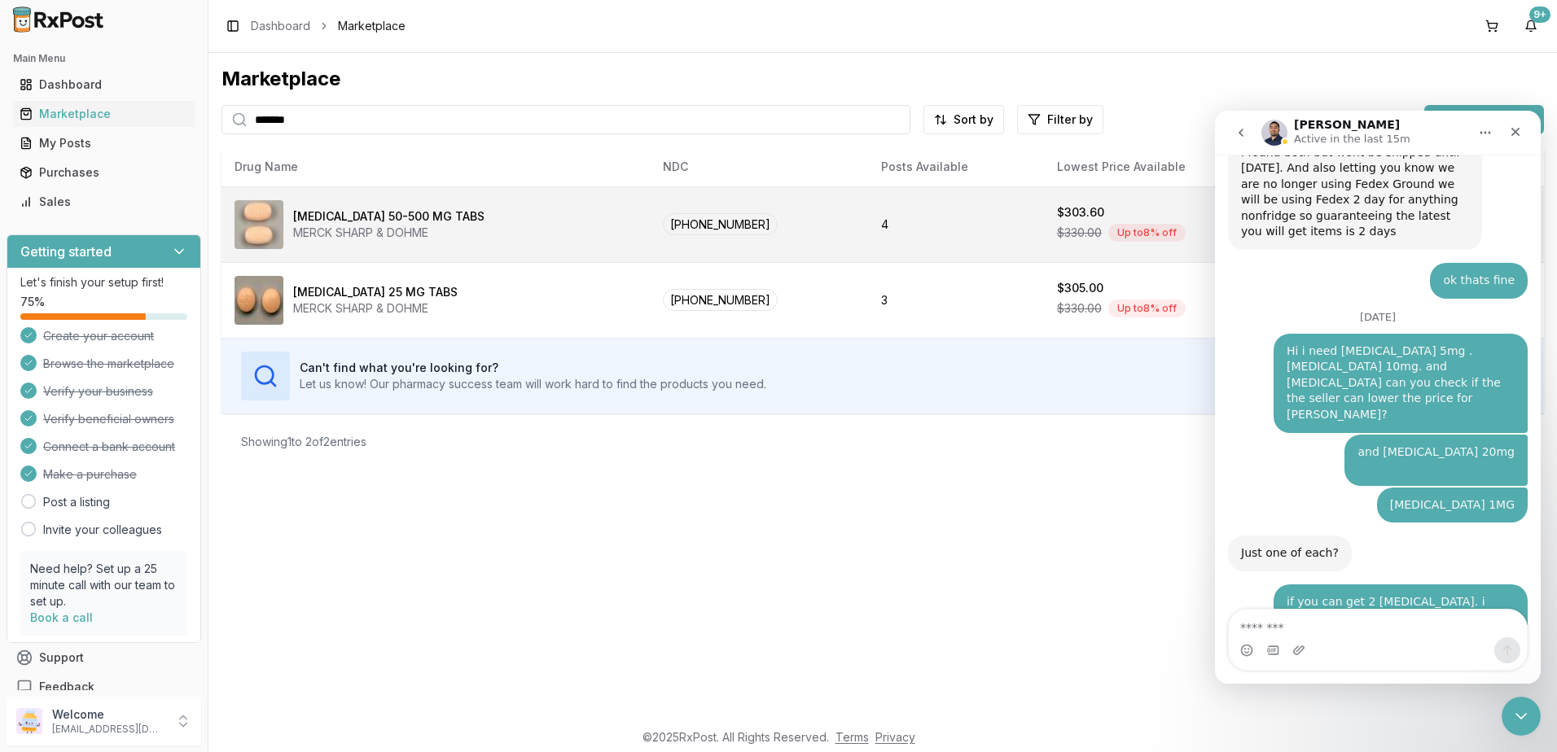 The height and width of the screenshot is (752, 1557). What do you see at coordinates (436, 167) in the screenshot?
I see `th: Drug Name` at bounding box center [436, 167].